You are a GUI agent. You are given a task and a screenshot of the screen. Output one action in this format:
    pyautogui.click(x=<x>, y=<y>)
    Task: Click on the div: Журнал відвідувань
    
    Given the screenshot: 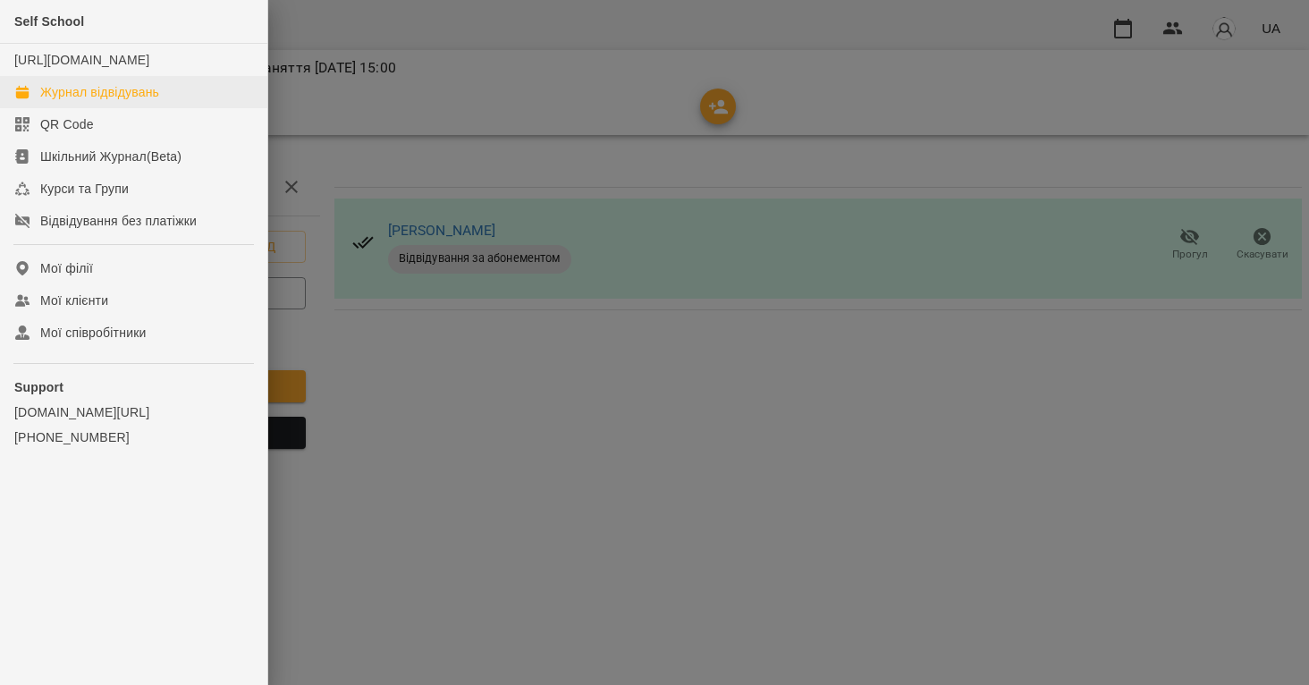 What is the action you would take?
    pyautogui.click(x=99, y=92)
    